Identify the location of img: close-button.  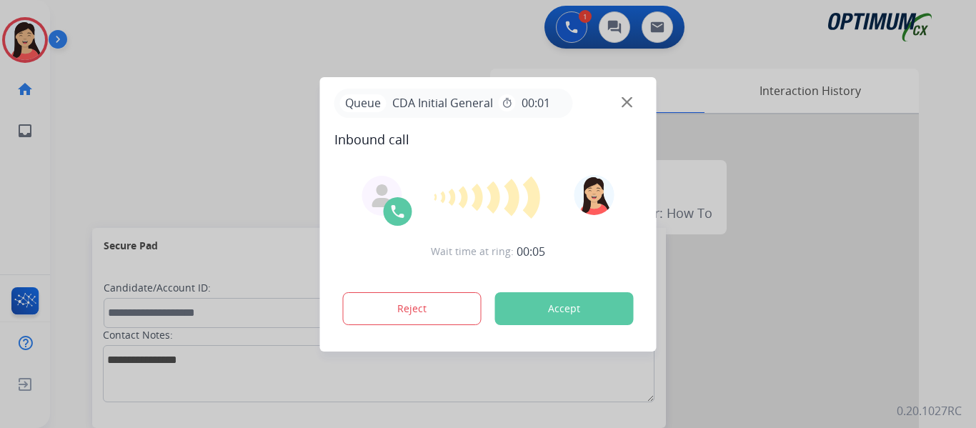
(627, 101).